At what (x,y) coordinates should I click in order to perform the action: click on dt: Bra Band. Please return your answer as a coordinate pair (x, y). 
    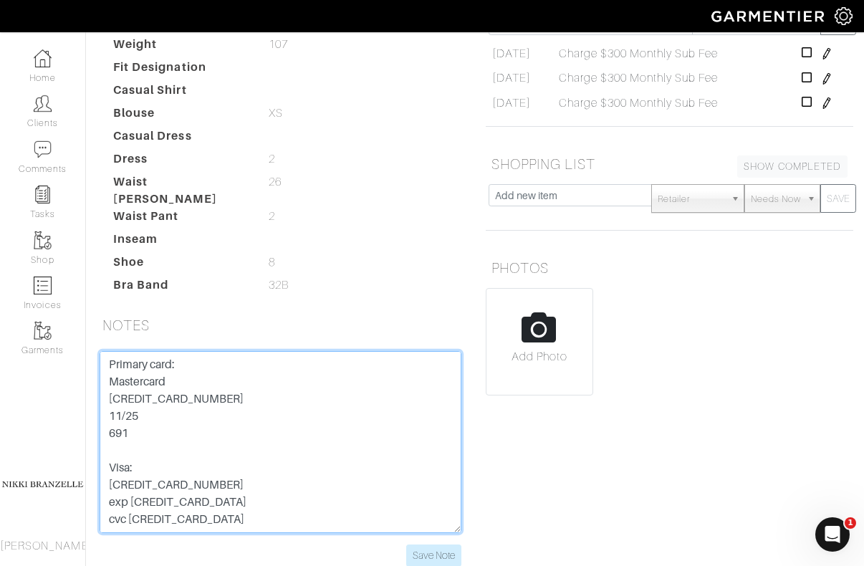
    Looking at the image, I should click on (180, 288).